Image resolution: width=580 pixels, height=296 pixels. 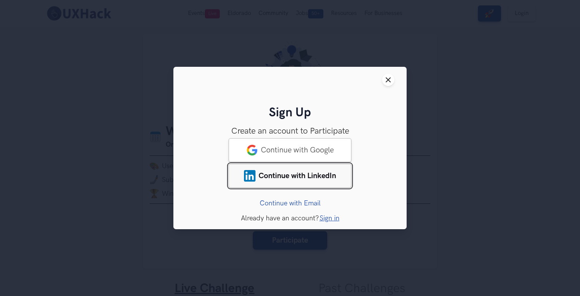 I want to click on img: LinkedIn, so click(x=250, y=176).